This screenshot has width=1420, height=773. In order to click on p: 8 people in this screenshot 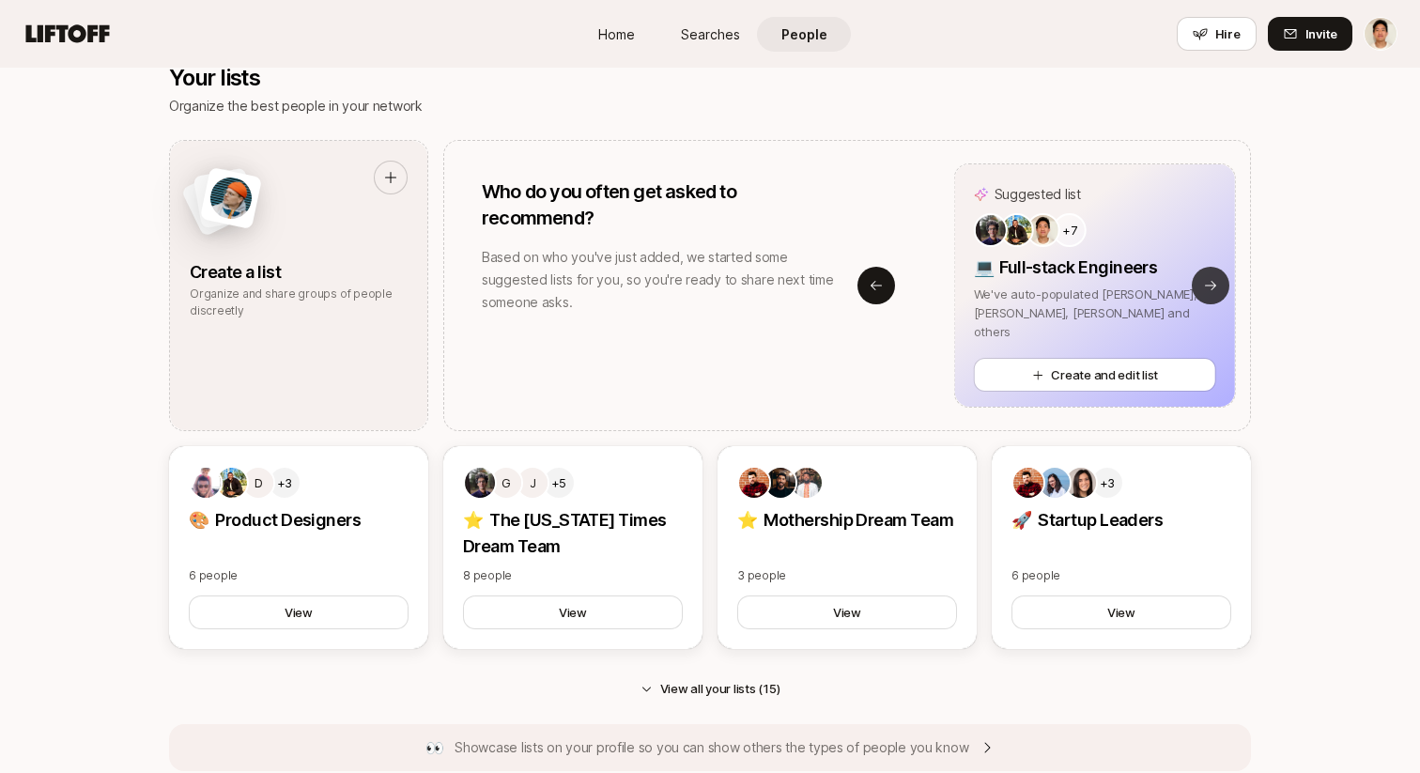, I will do `click(573, 576)`.